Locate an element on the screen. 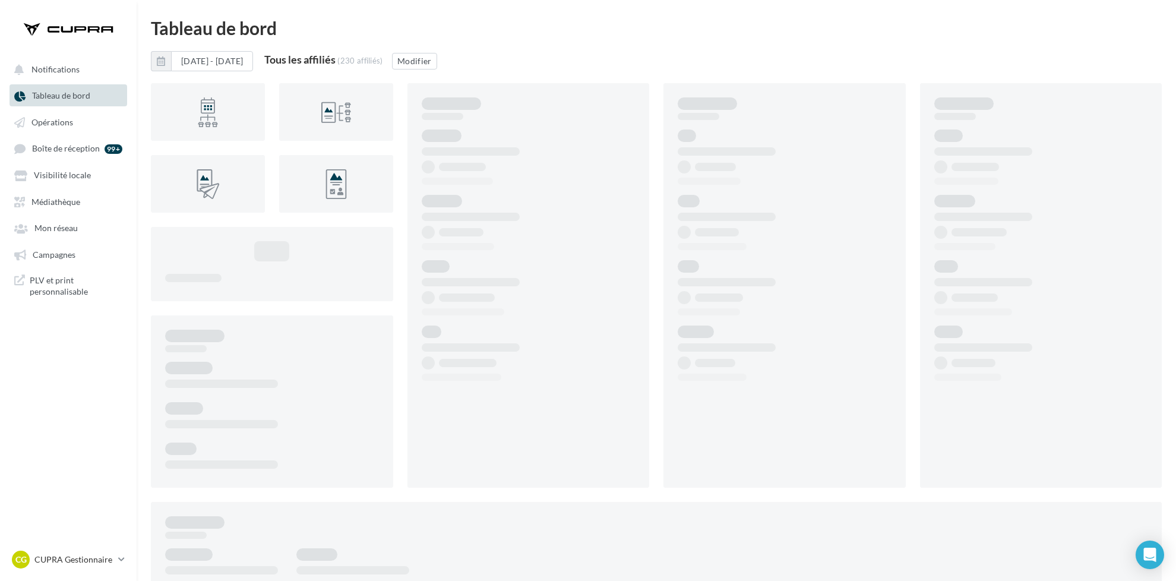 The height and width of the screenshot is (581, 1176). div: (230 affiliés) is located at coordinates (360, 61).